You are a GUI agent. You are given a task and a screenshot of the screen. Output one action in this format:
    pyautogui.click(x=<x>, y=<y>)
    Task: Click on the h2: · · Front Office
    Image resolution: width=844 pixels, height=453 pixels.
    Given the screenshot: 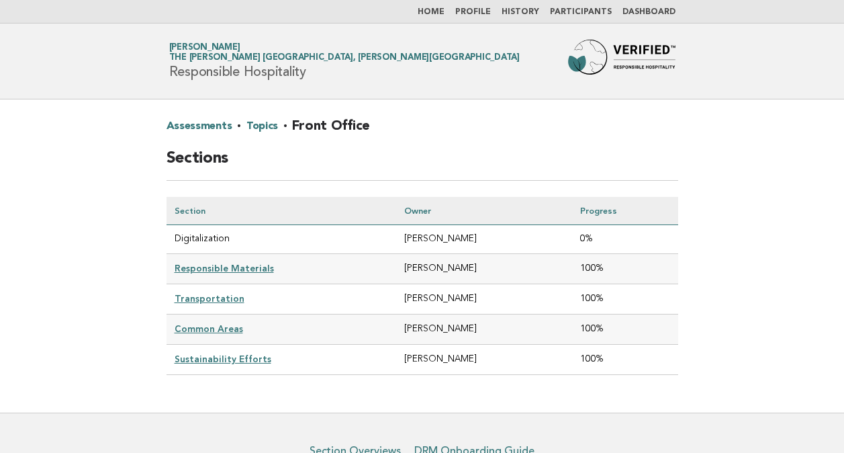 What is the action you would take?
    pyautogui.click(x=422, y=132)
    